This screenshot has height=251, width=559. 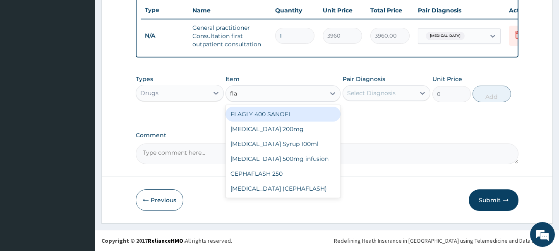 I want to click on a: RelianceHMO, so click(x=165, y=241).